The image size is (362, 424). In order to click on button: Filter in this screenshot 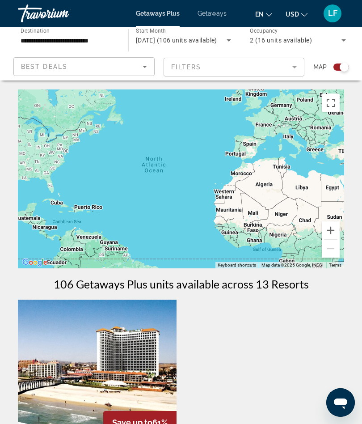, I will do `click(234, 67)`.